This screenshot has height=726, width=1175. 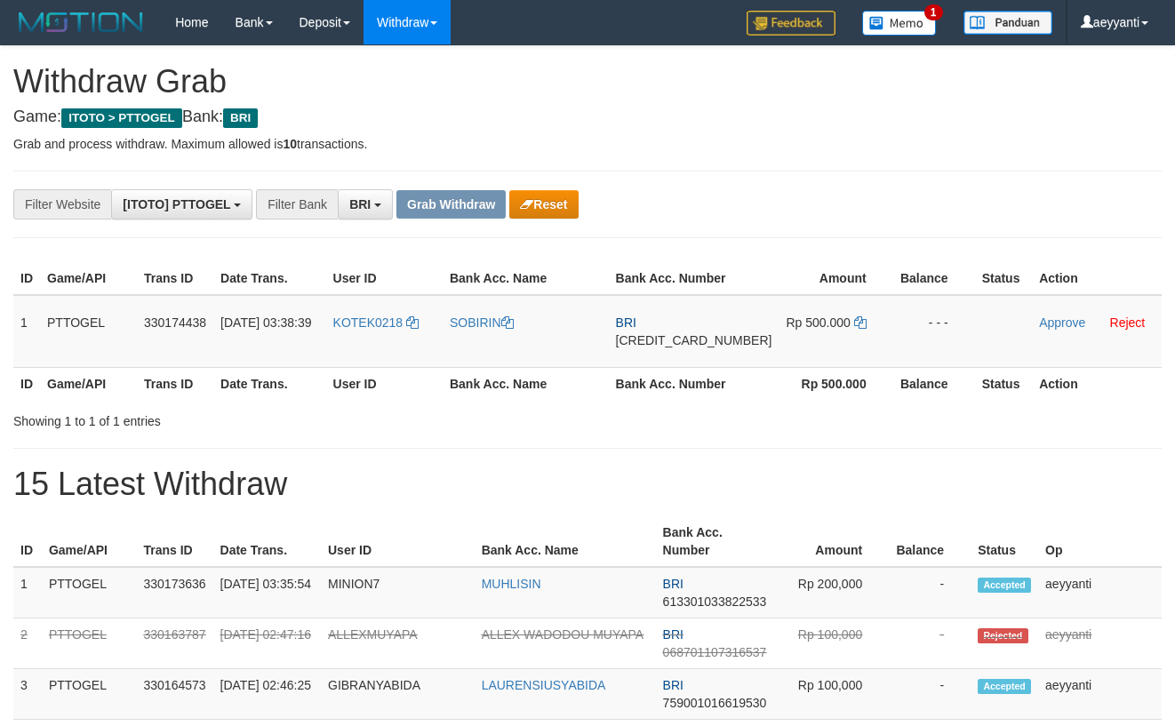 I want to click on h1: 15 Latest Withdraw, so click(x=588, y=485).